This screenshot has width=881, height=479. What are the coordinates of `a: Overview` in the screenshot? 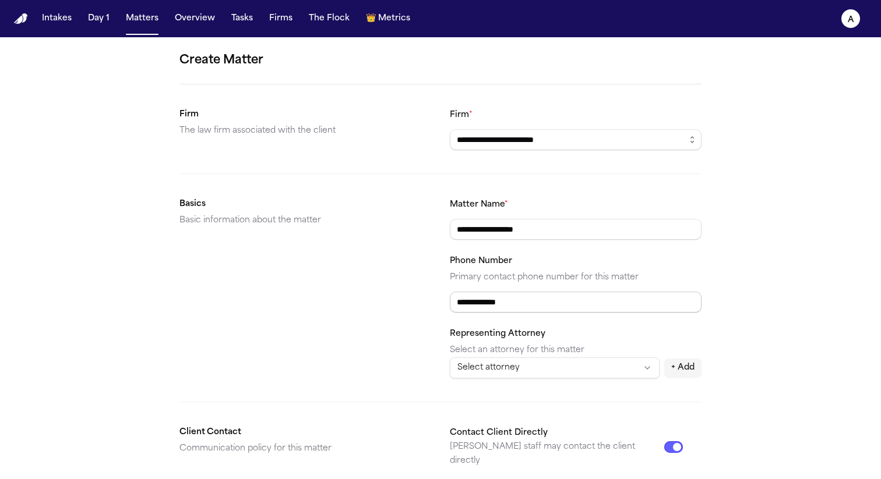 It's located at (195, 19).